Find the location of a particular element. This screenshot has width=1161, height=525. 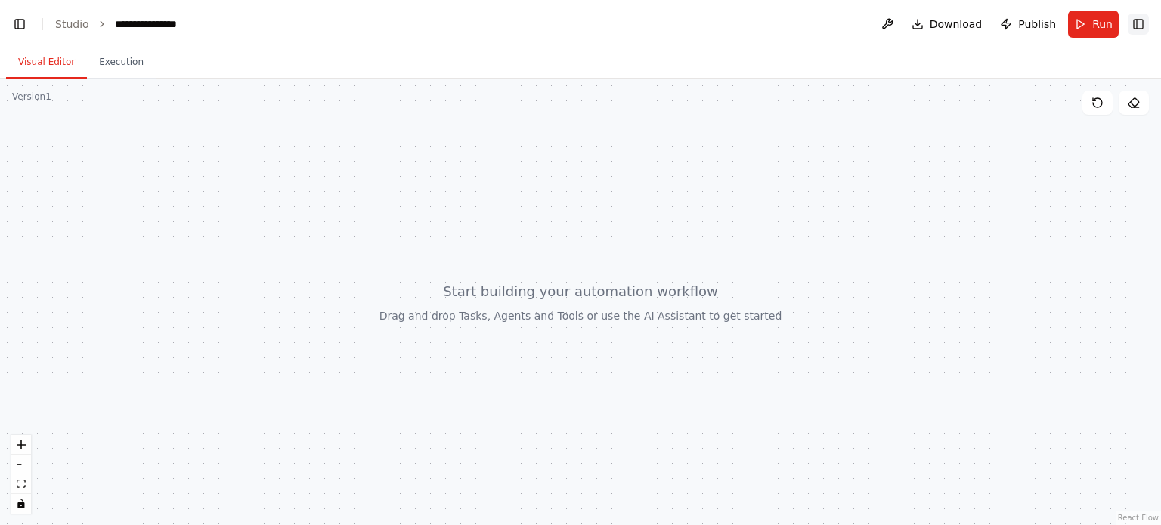

button: Show right sidebar is located at coordinates (1138, 24).